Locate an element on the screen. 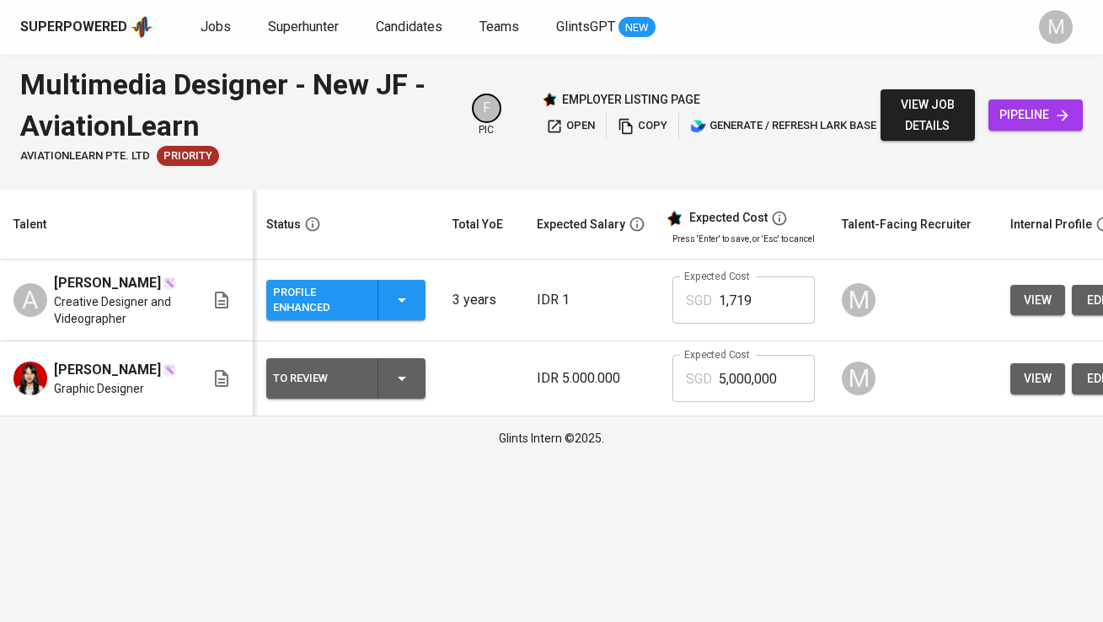 This screenshot has height=622, width=1103. p: 3 years is located at coordinates (481, 300).